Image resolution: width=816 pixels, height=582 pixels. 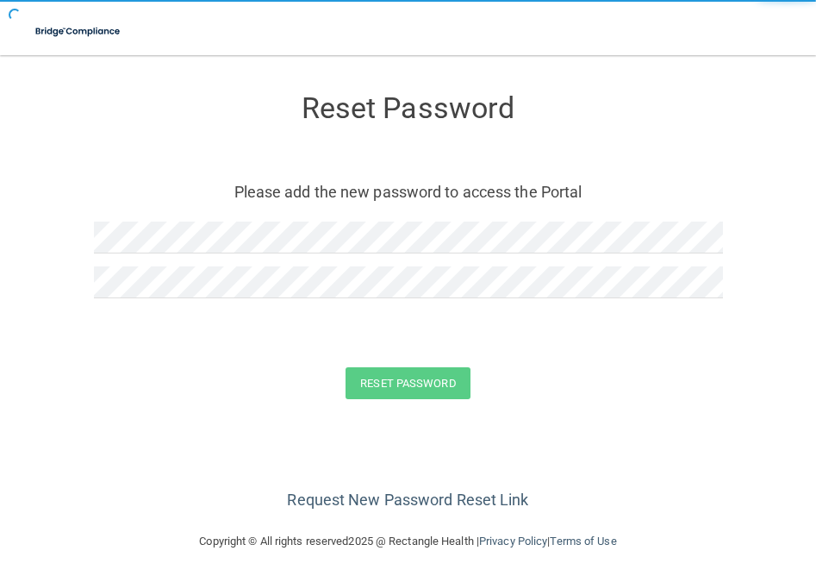 What do you see at coordinates (408, 108) in the screenshot?
I see `h3: Reset Password` at bounding box center [408, 108].